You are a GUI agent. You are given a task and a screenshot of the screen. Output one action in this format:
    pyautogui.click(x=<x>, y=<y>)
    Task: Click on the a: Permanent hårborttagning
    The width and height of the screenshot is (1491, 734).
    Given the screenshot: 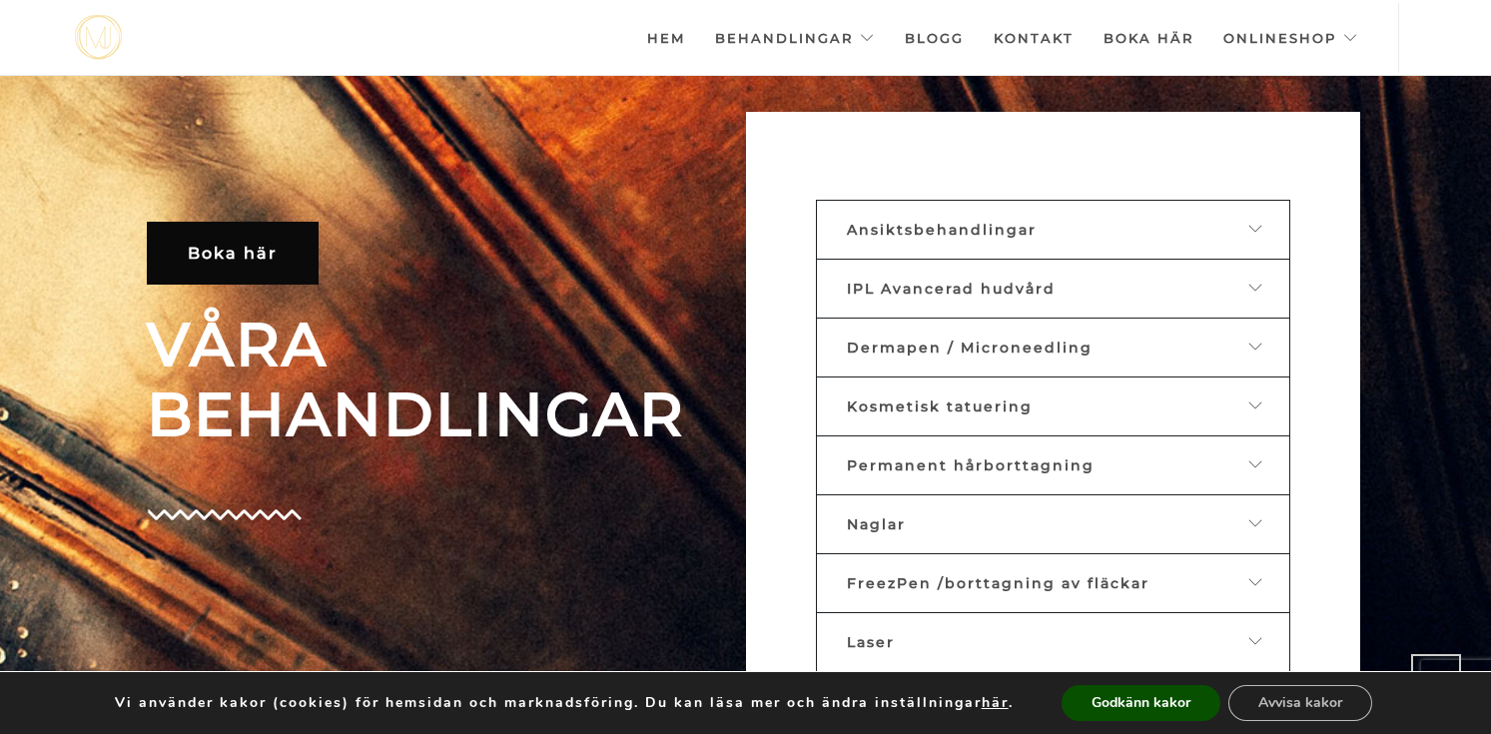 What is the action you would take?
    pyautogui.click(x=1052, y=465)
    